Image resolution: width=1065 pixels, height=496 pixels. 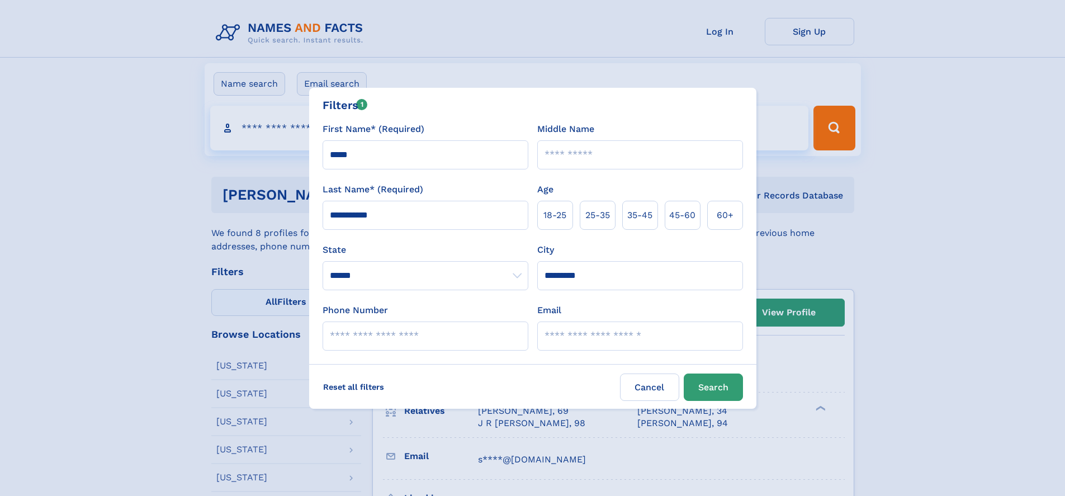 What do you see at coordinates (546, 250) in the screenshot?
I see `label: City` at bounding box center [546, 250].